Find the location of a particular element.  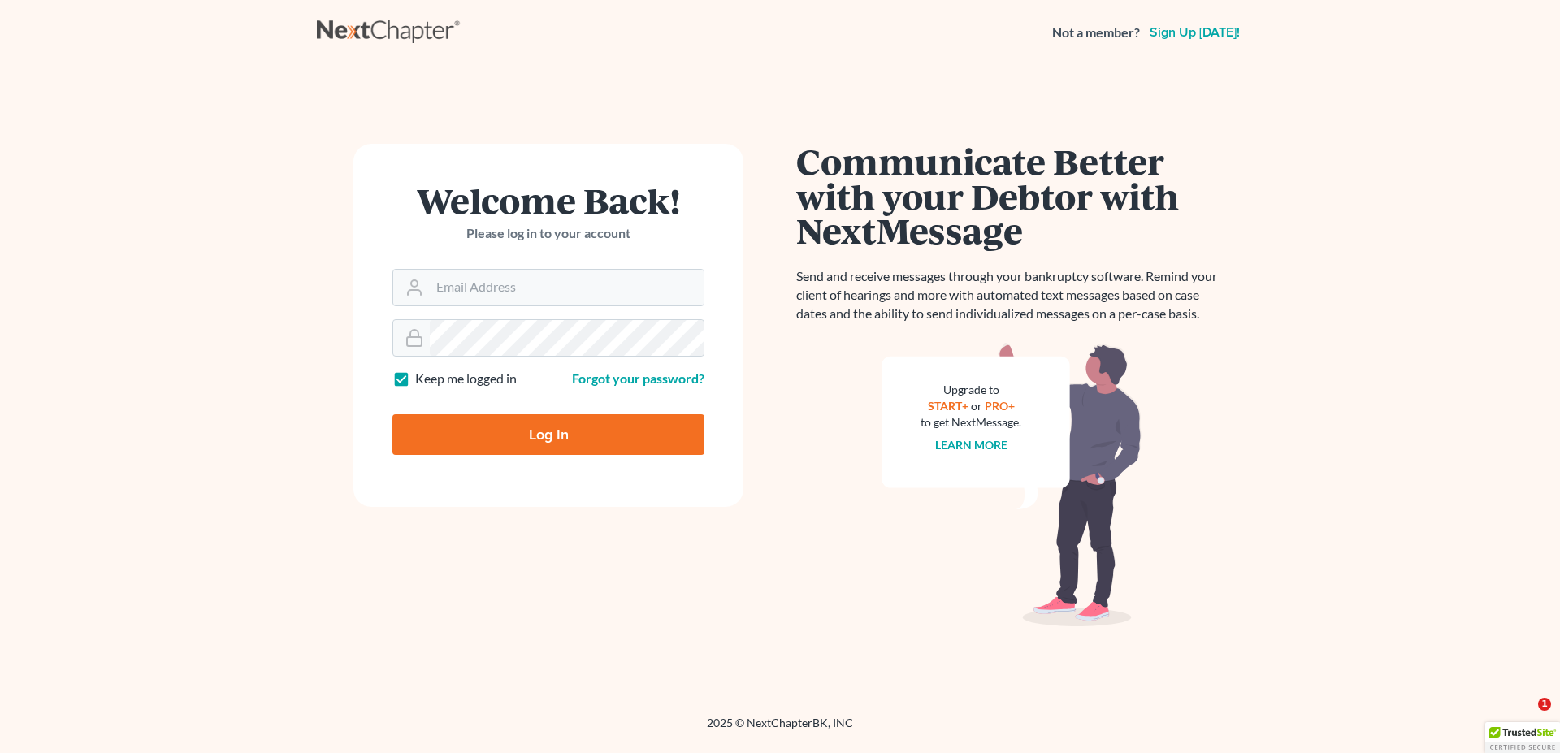

label: Keep me logged in is located at coordinates (466, 379).